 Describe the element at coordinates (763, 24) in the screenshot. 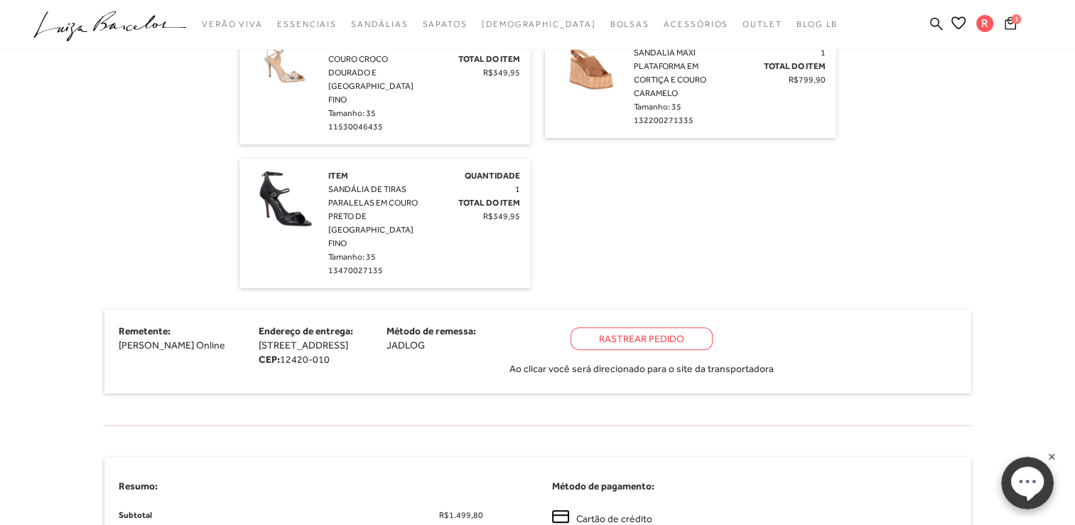

I see `span: Outlet` at that location.